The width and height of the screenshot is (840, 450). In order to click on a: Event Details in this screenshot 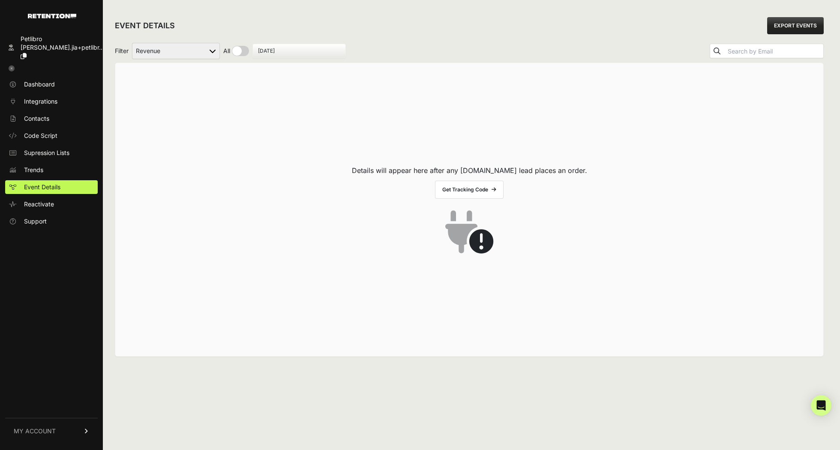, I will do `click(51, 187)`.